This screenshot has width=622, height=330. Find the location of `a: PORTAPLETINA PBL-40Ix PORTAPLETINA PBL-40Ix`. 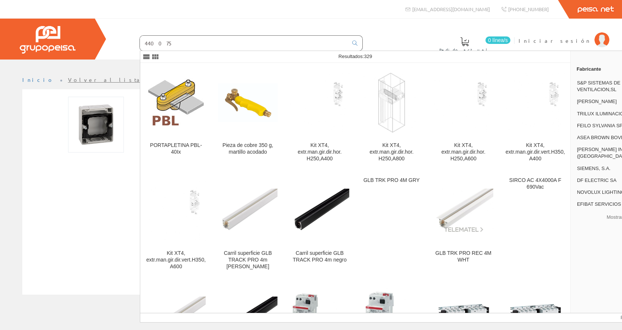

a: PORTAPLETINA PBL-40Ix PORTAPLETINA PBL-40Ix is located at coordinates (176, 117).